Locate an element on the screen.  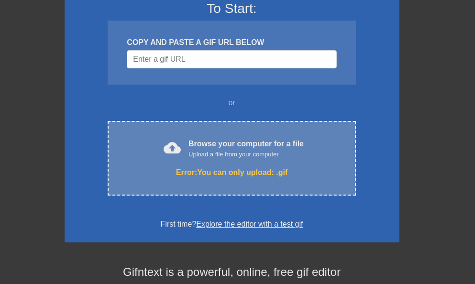
span: cloud_upload is located at coordinates (172, 148).